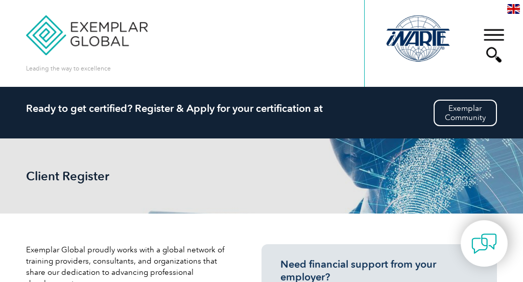  What do you see at coordinates (484, 244) in the screenshot?
I see `img: contact-chat.png` at bounding box center [484, 244].